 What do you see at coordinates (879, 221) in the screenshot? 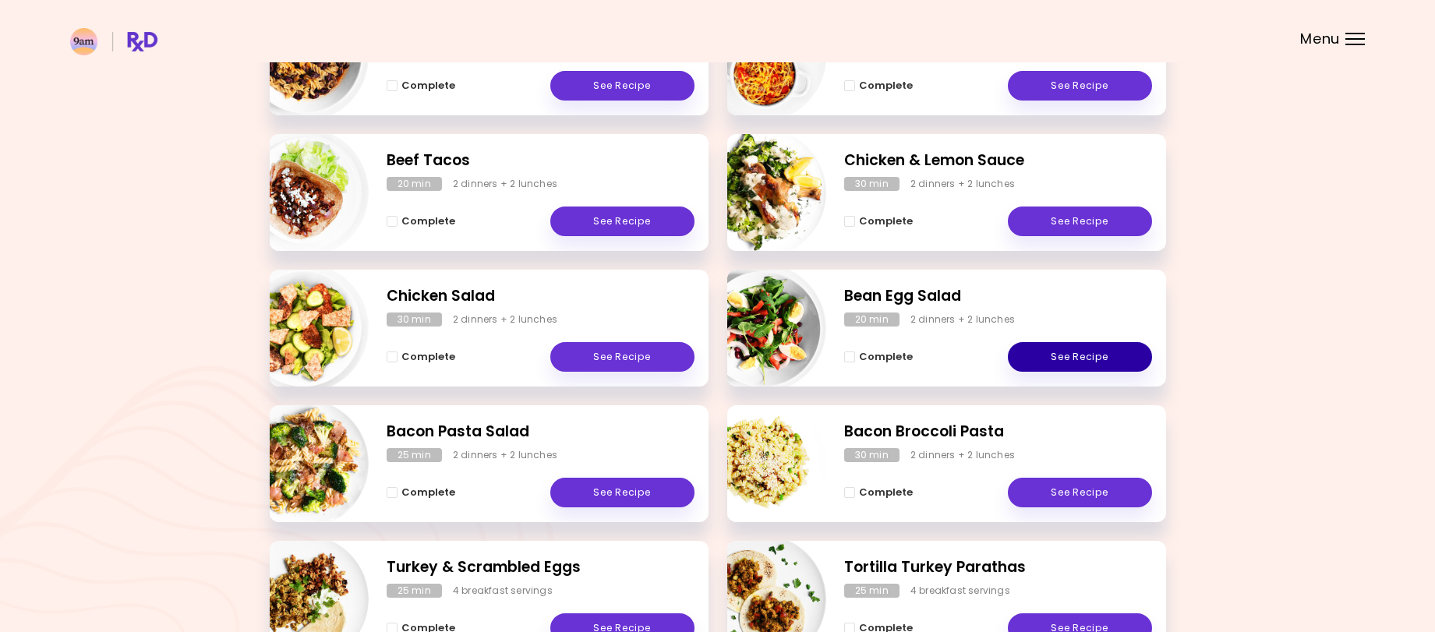
I see `button: Complete - Chicken & Lemon Sauce` at bounding box center [879, 221].